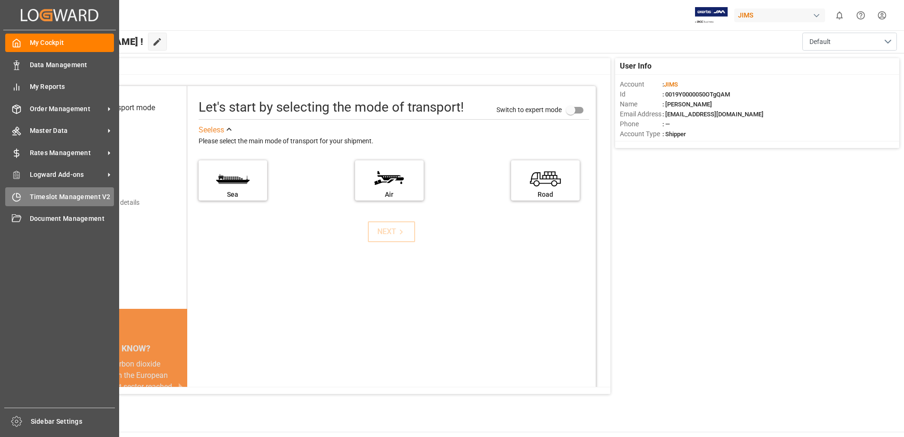 This screenshot has height=437, width=904. What do you see at coordinates (839, 15) in the screenshot?
I see `button: show 0 new notifications` at bounding box center [839, 15].